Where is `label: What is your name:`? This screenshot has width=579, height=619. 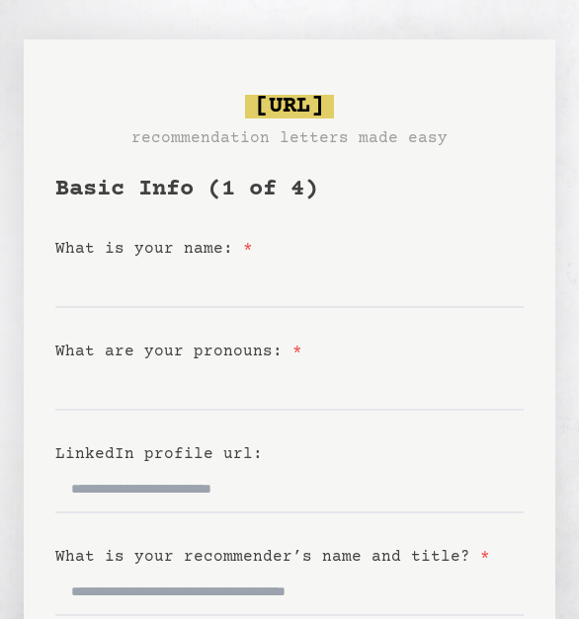 label: What is your name: is located at coordinates (154, 249).